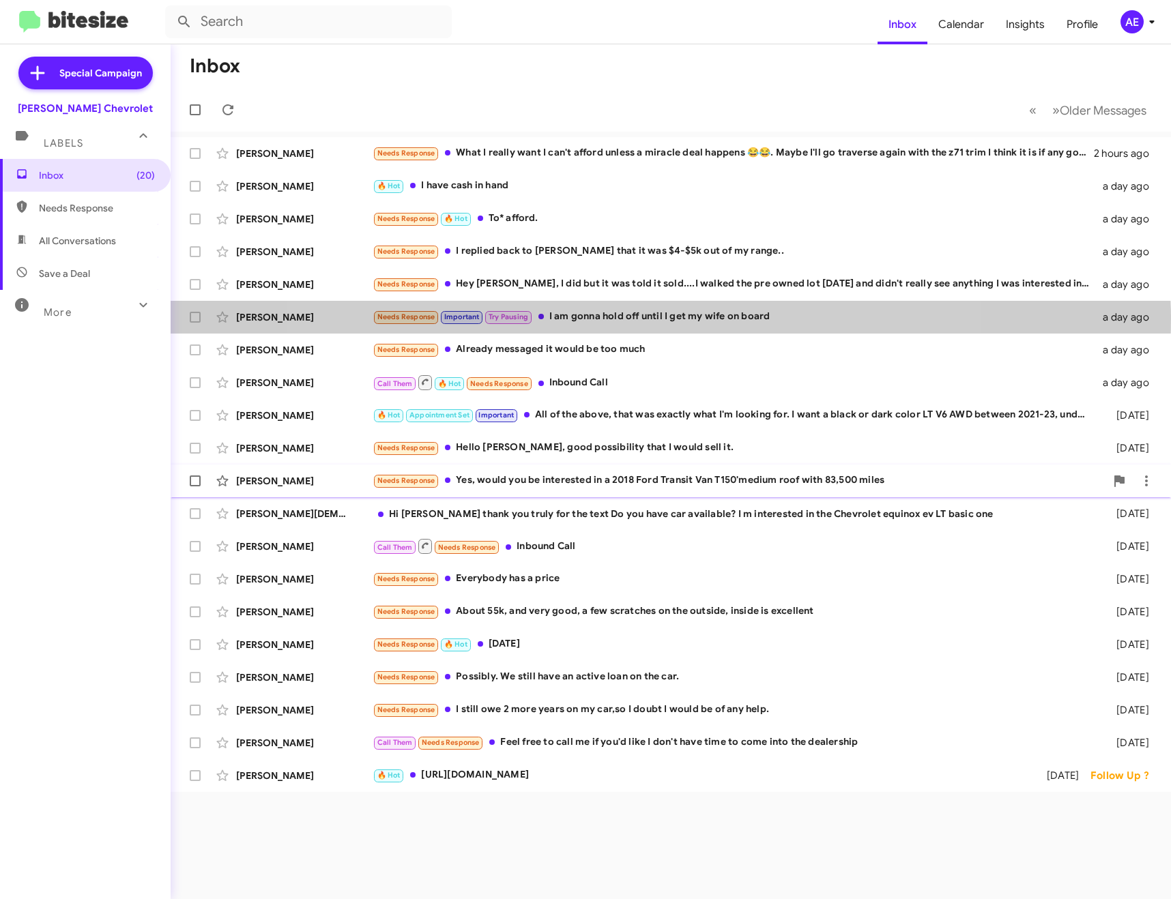 This screenshot has width=1171, height=899. I want to click on div: I am gonna hold off until I get my wife on board, so click(734, 317).